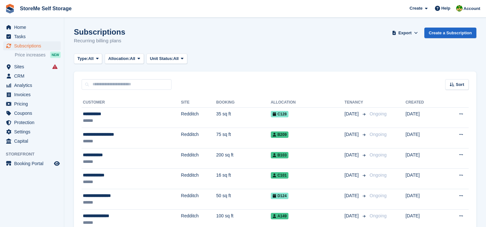 This screenshot has height=227, width=486. Describe the element at coordinates (33, 37) in the screenshot. I see `span: Tasks` at that location.